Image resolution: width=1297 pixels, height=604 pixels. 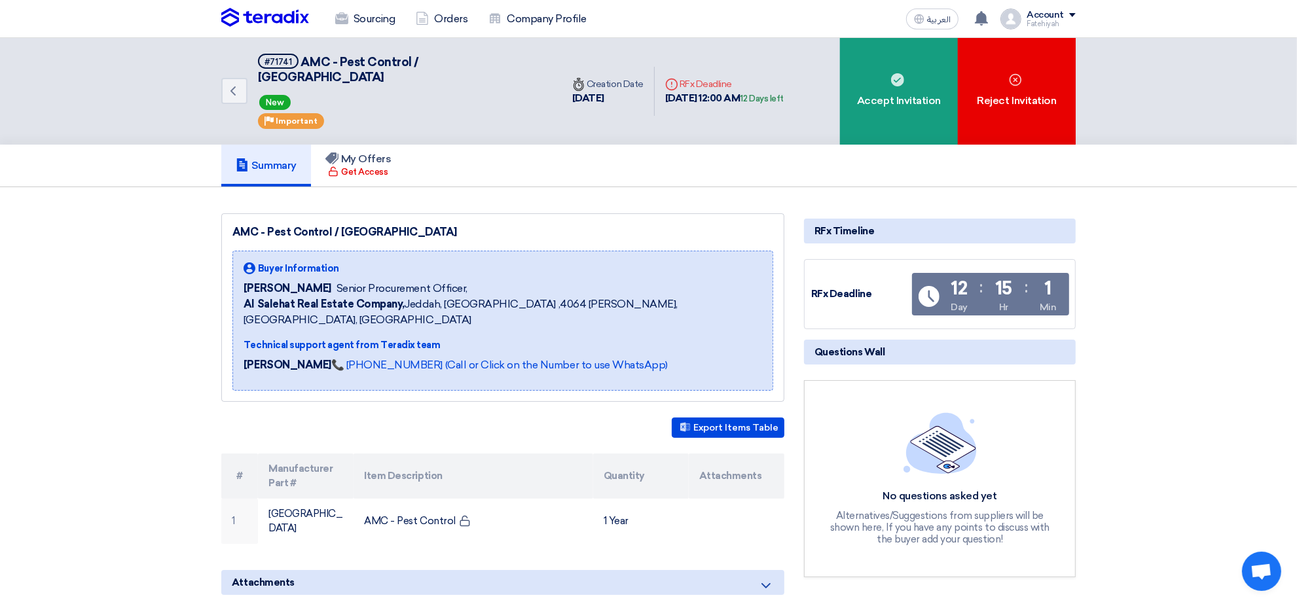 What do you see at coordinates (641, 476) in the screenshot?
I see `th: Quantity` at bounding box center [641, 476].